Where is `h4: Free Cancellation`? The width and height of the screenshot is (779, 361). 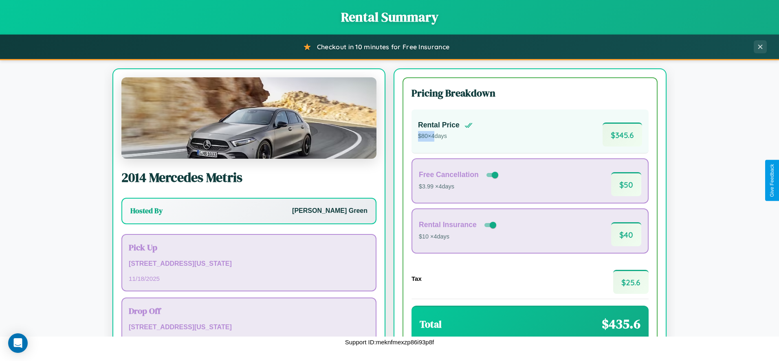 h4: Free Cancellation is located at coordinates (449, 175).